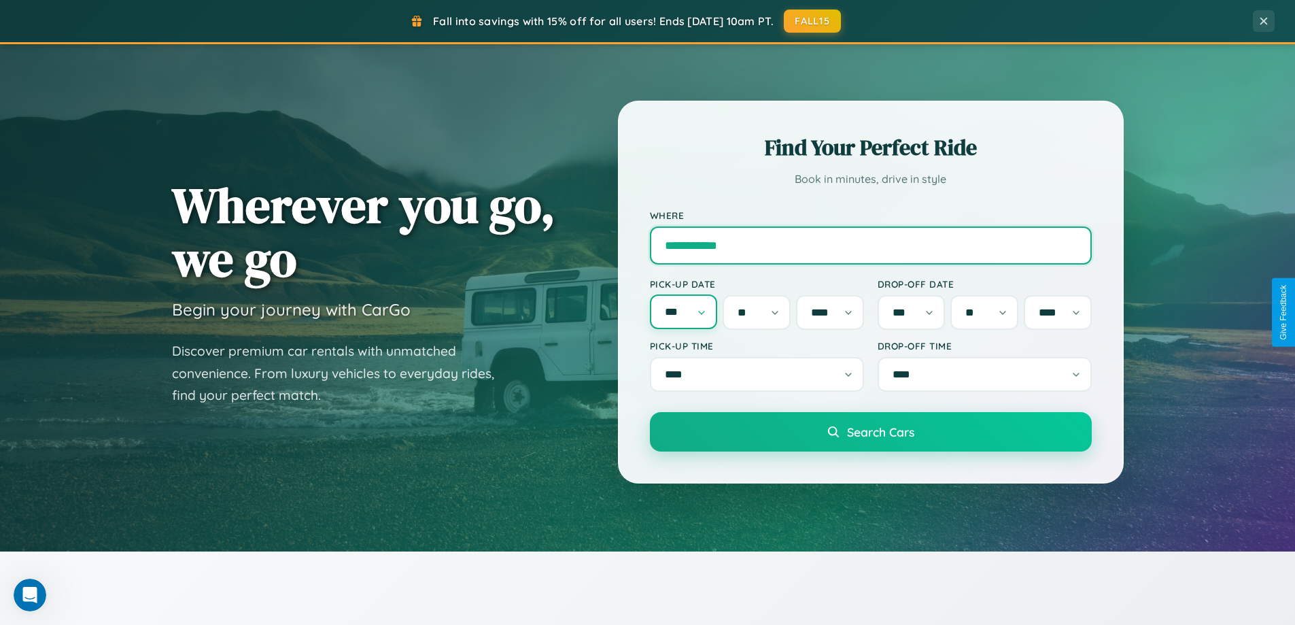 The height and width of the screenshot is (625, 1295). Describe the element at coordinates (813, 21) in the screenshot. I see `button: FALL15` at that location.